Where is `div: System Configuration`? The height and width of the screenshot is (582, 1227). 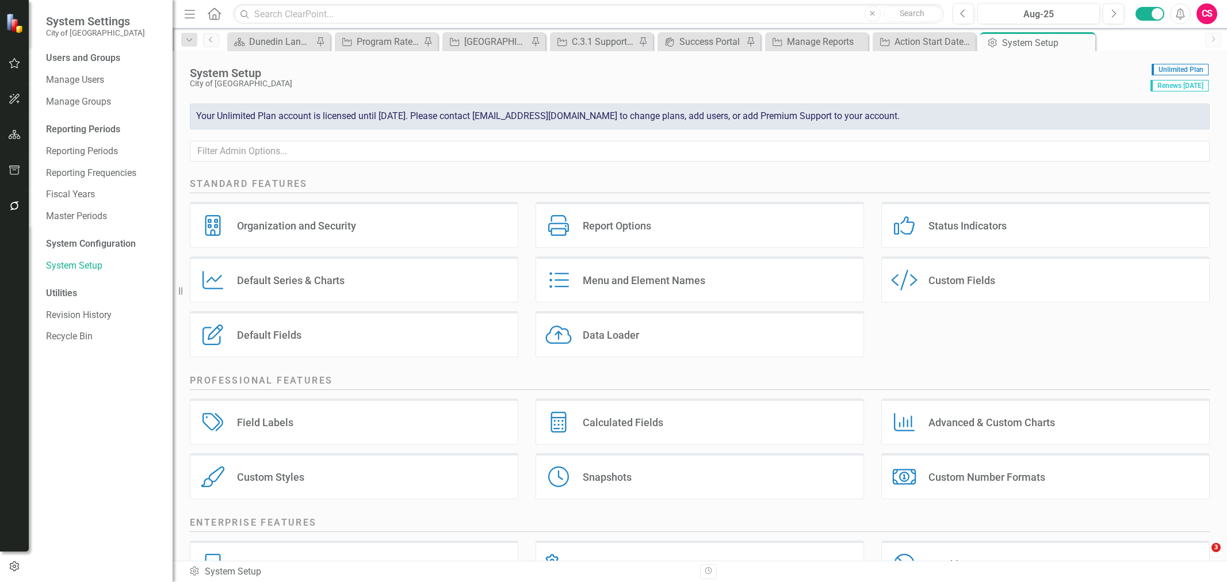 div: System Configuration is located at coordinates (104, 244).